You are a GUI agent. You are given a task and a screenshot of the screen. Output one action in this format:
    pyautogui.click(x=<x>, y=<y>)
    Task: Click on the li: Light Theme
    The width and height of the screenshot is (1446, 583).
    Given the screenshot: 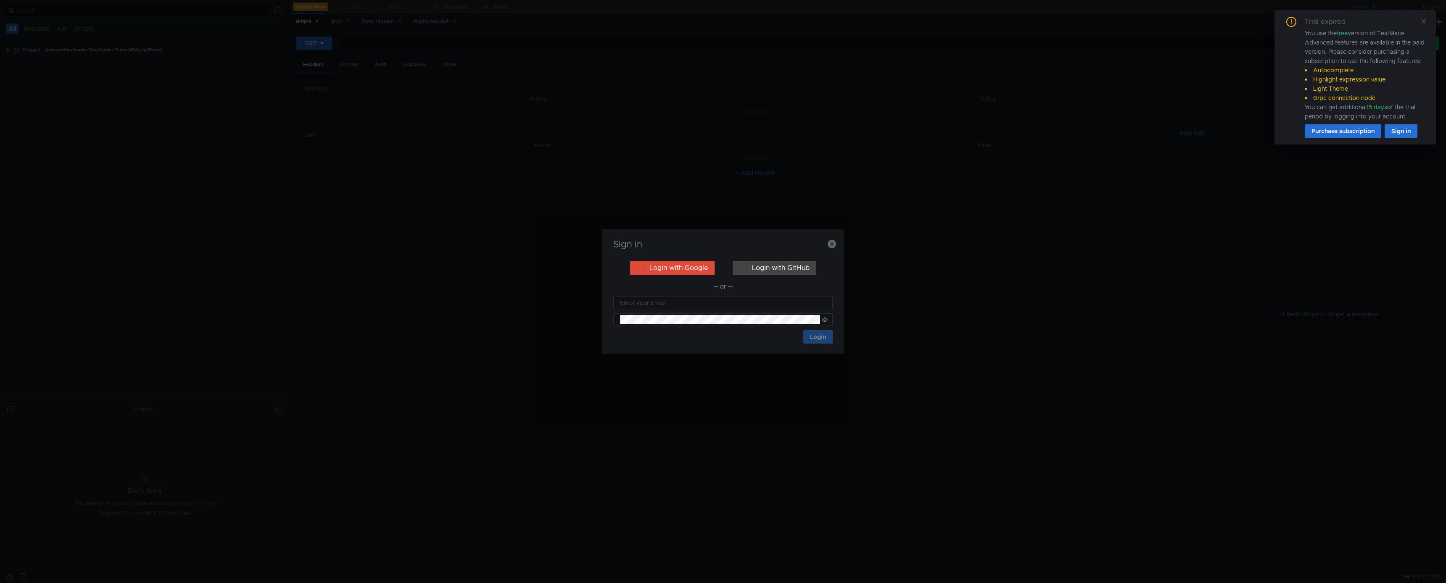 What is the action you would take?
    pyautogui.click(x=1365, y=89)
    